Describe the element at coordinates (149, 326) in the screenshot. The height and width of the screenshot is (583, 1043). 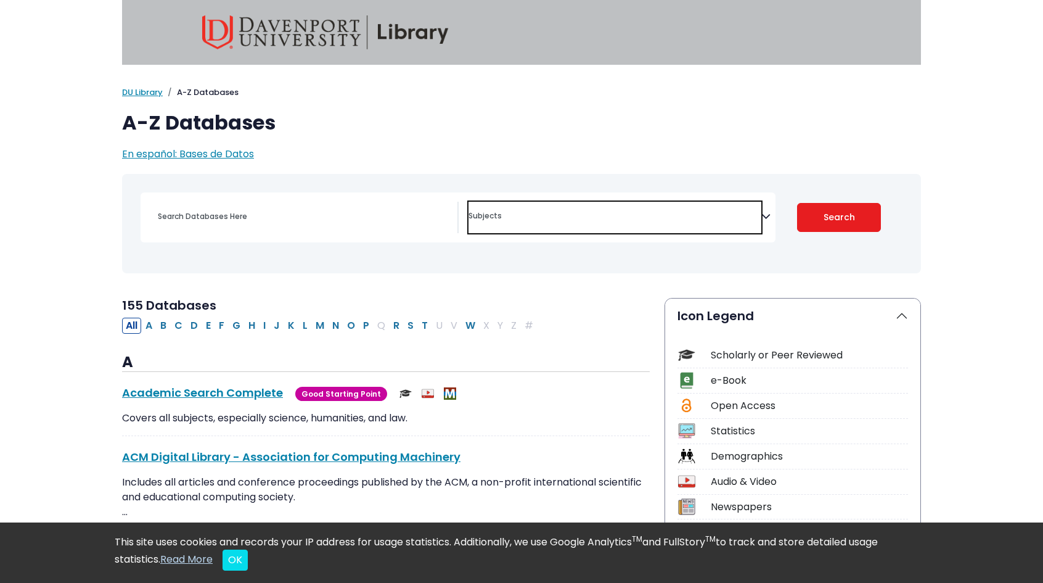
I see `button: Filter Results A` at that location.